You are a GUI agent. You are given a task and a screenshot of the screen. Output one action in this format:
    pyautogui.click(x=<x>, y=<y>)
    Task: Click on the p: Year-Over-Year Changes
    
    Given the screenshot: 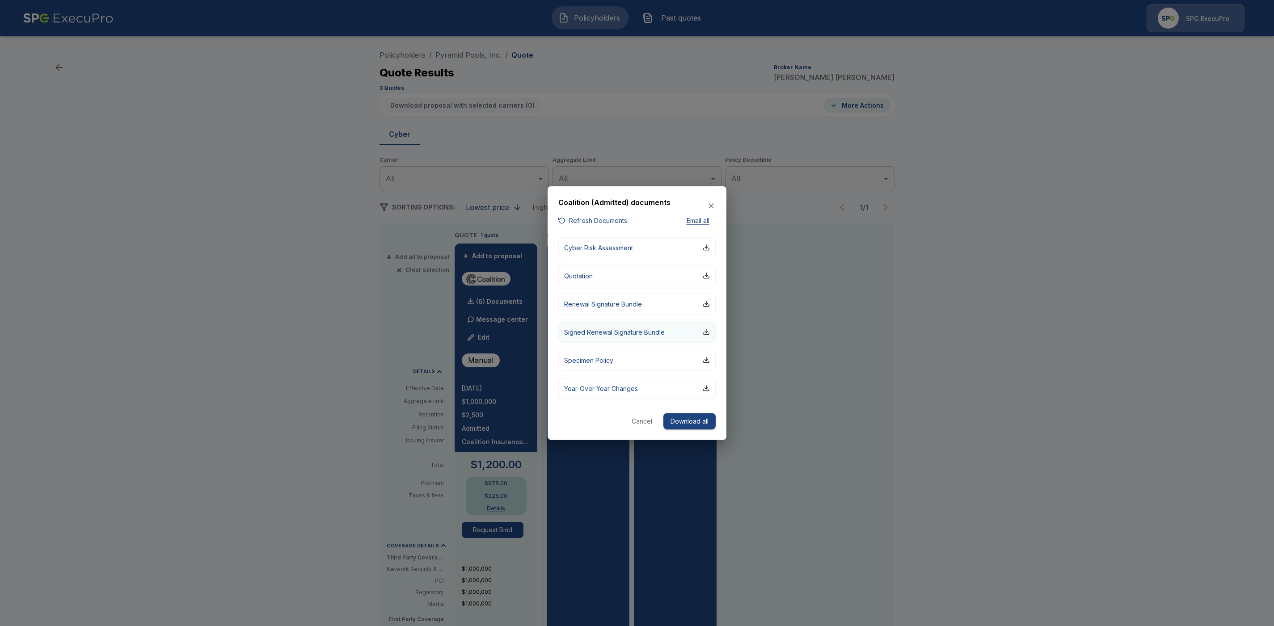 What is the action you would take?
    pyautogui.click(x=601, y=388)
    